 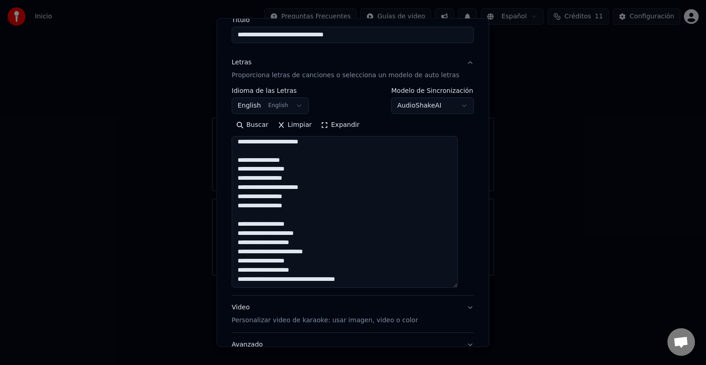 What do you see at coordinates (241, 63) in the screenshot?
I see `div: Letras` at bounding box center [241, 63].